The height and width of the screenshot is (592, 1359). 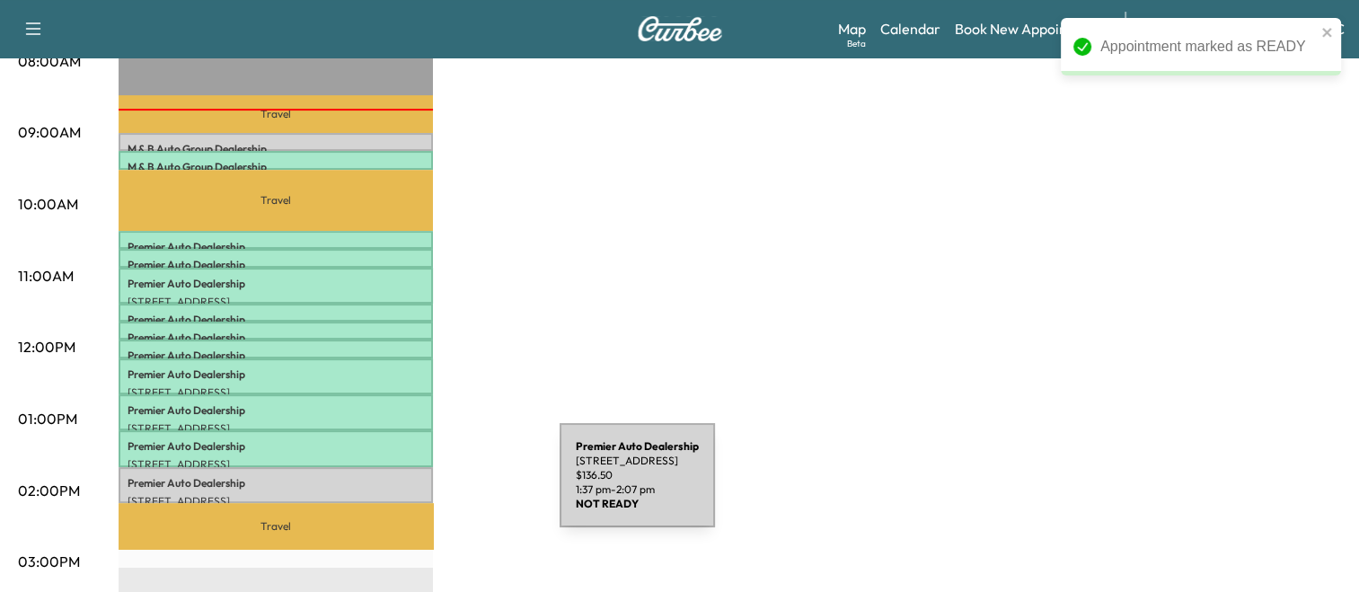 What do you see at coordinates (680, 29) in the screenshot?
I see `img: Curbee Logo` at bounding box center [680, 29].